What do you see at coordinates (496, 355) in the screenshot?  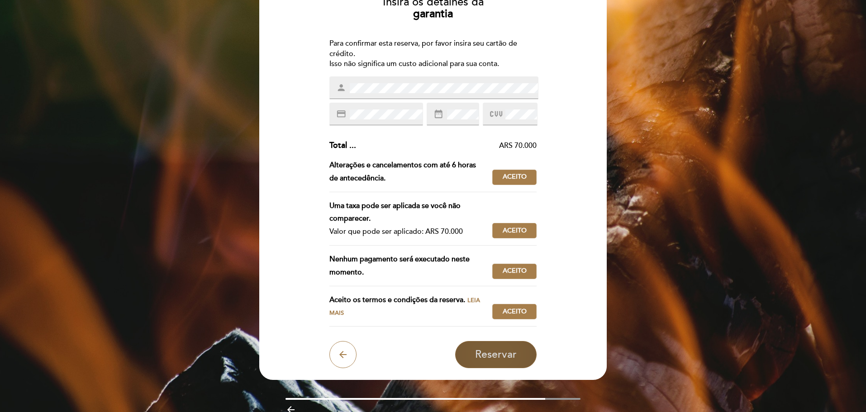 I see `button: Reservar` at bounding box center [496, 355].